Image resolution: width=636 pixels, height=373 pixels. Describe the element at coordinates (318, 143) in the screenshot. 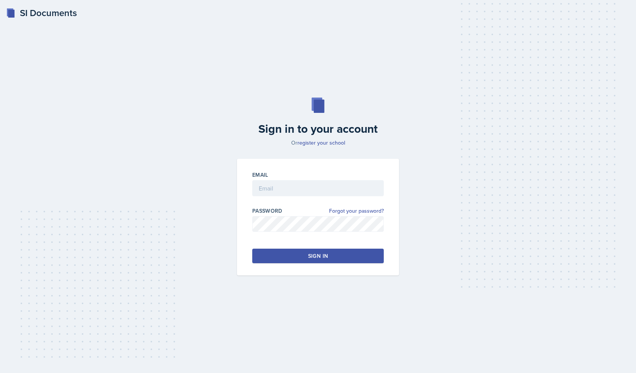

I see `p: Or` at that location.